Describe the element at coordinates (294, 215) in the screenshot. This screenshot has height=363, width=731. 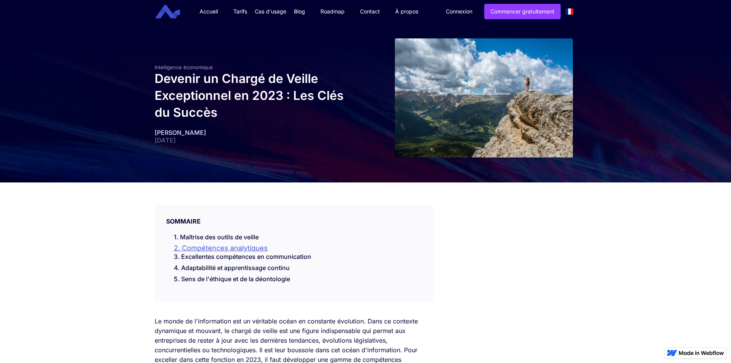
I see `div: SOMMAIRE` at that location.